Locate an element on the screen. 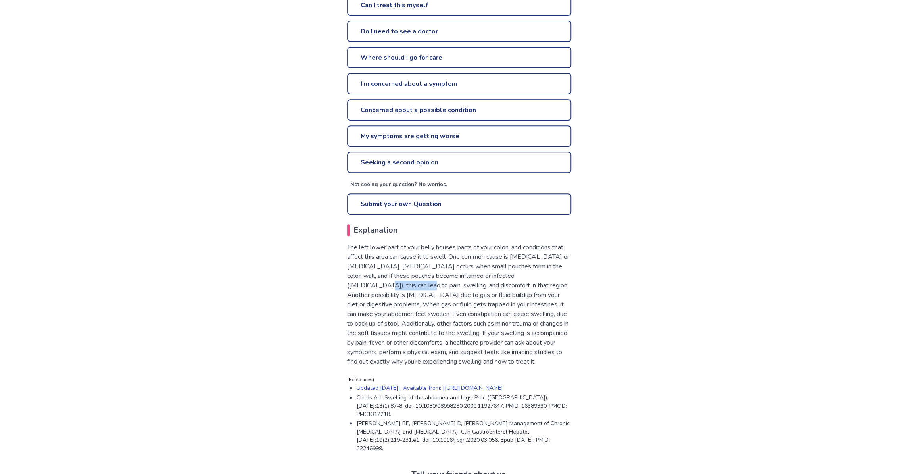 This screenshot has width=918, height=474. p: (References) is located at coordinates (459, 379).